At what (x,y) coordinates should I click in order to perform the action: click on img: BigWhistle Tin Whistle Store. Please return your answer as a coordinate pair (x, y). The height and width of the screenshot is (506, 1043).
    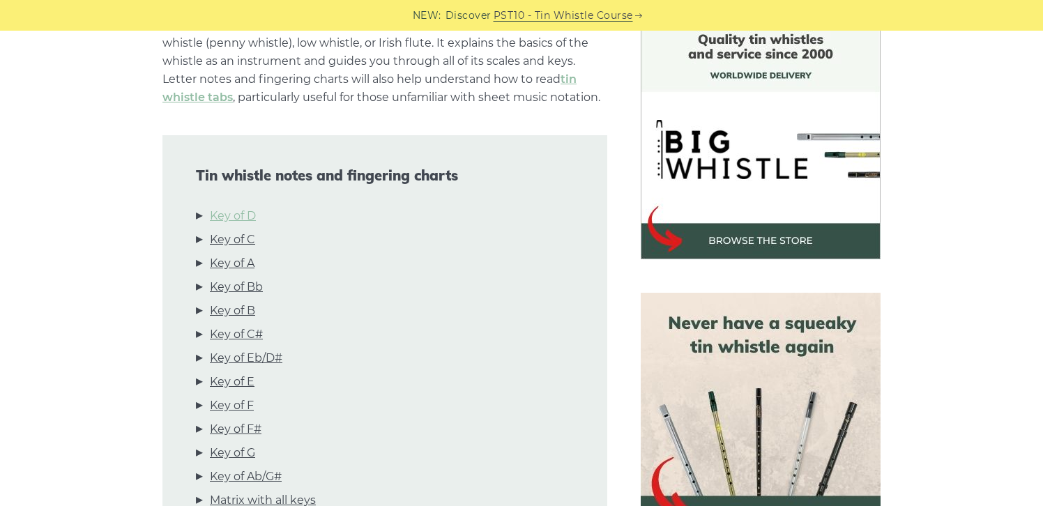
    Looking at the image, I should click on (761, 139).